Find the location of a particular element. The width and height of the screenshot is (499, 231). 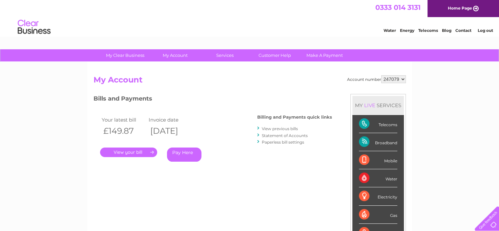

a: Make A Payment is located at coordinates (325, 55).